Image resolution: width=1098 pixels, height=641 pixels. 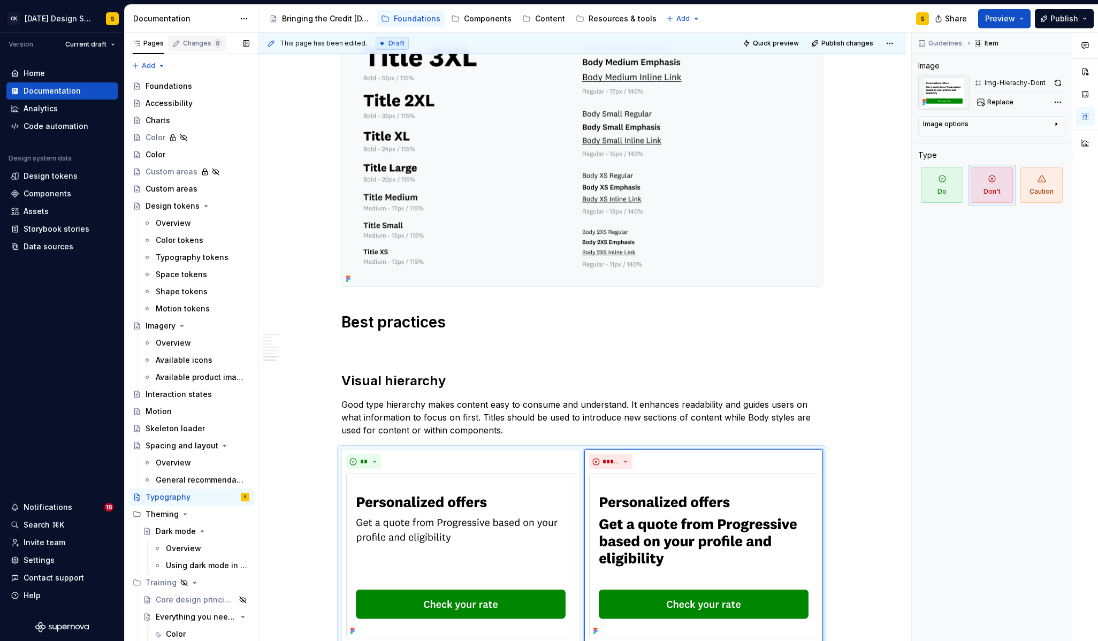 What do you see at coordinates (62, 247) in the screenshot?
I see `a: Data sources` at bounding box center [62, 247].